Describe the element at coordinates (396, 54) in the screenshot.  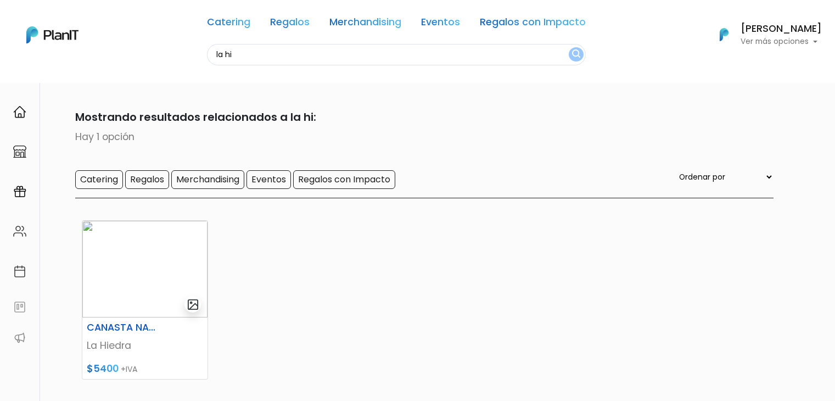
I see `input: Buscá regalos, desayunos, y más` at that location.